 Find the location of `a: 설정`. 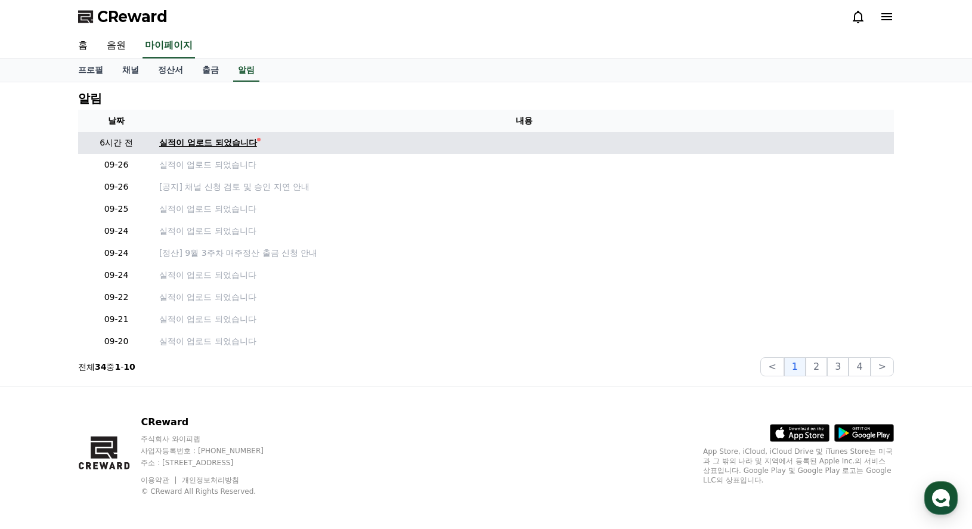

a: 설정 is located at coordinates (191, 393).